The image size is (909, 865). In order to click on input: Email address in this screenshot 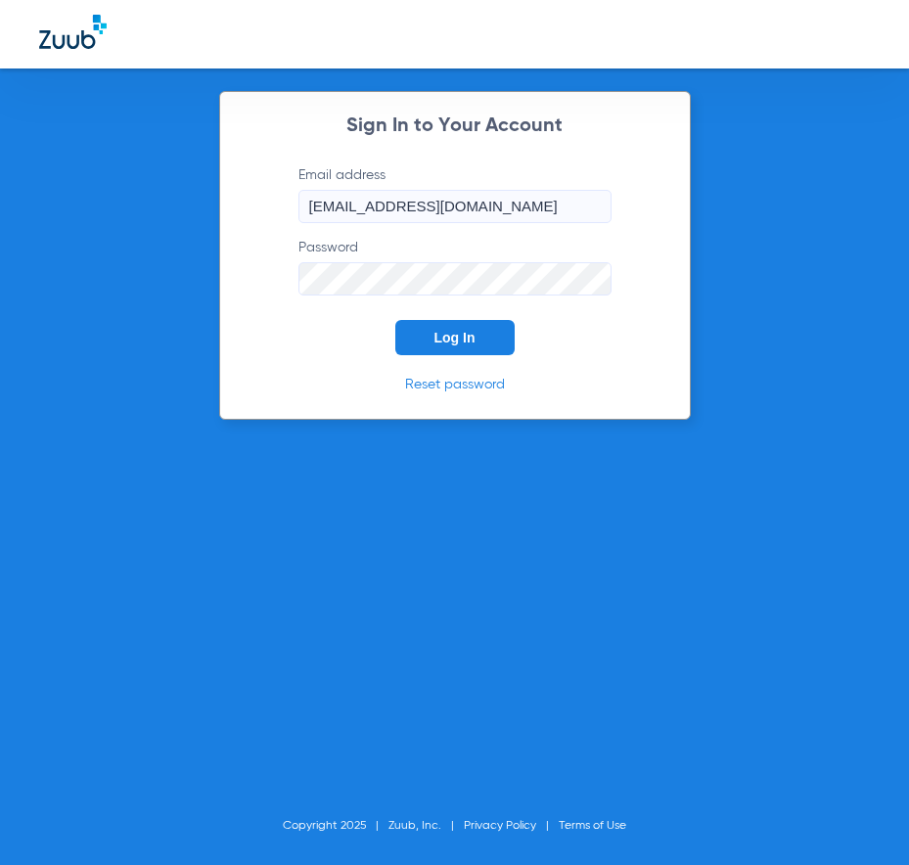, I will do `click(455, 206)`.